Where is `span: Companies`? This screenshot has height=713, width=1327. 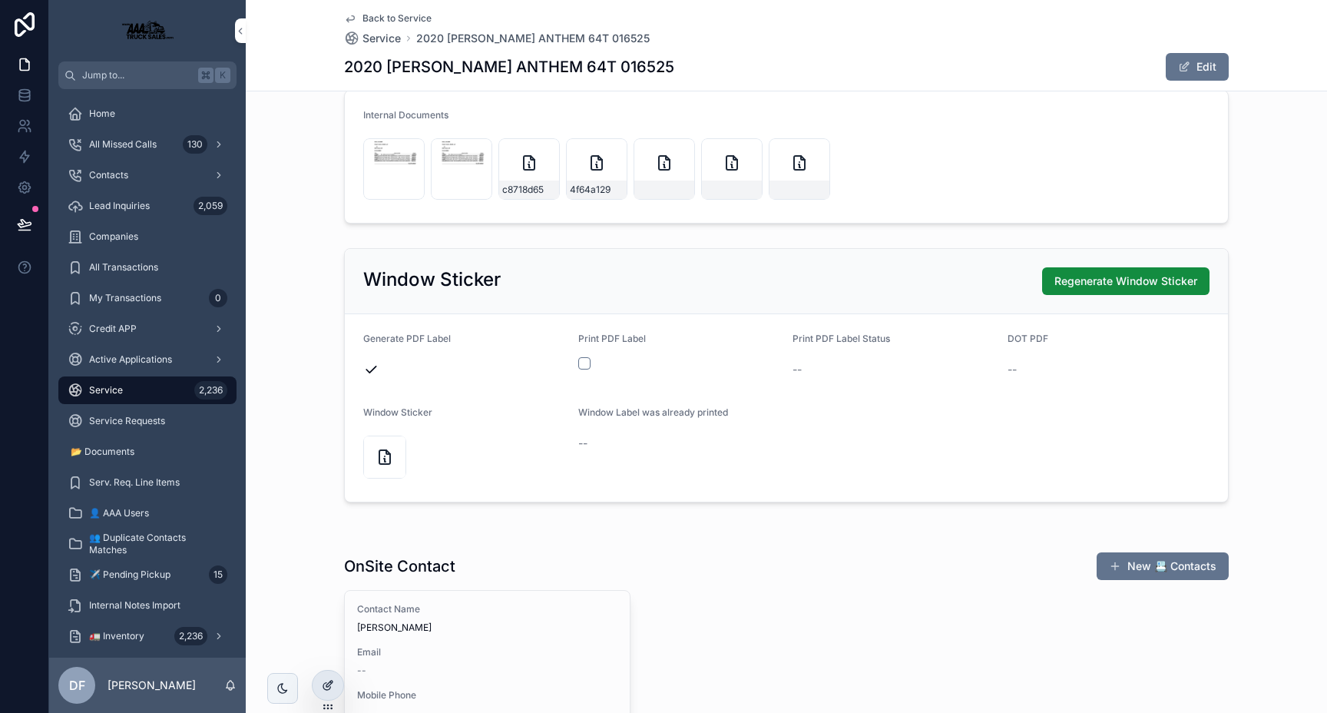 span: Companies is located at coordinates (114, 237).